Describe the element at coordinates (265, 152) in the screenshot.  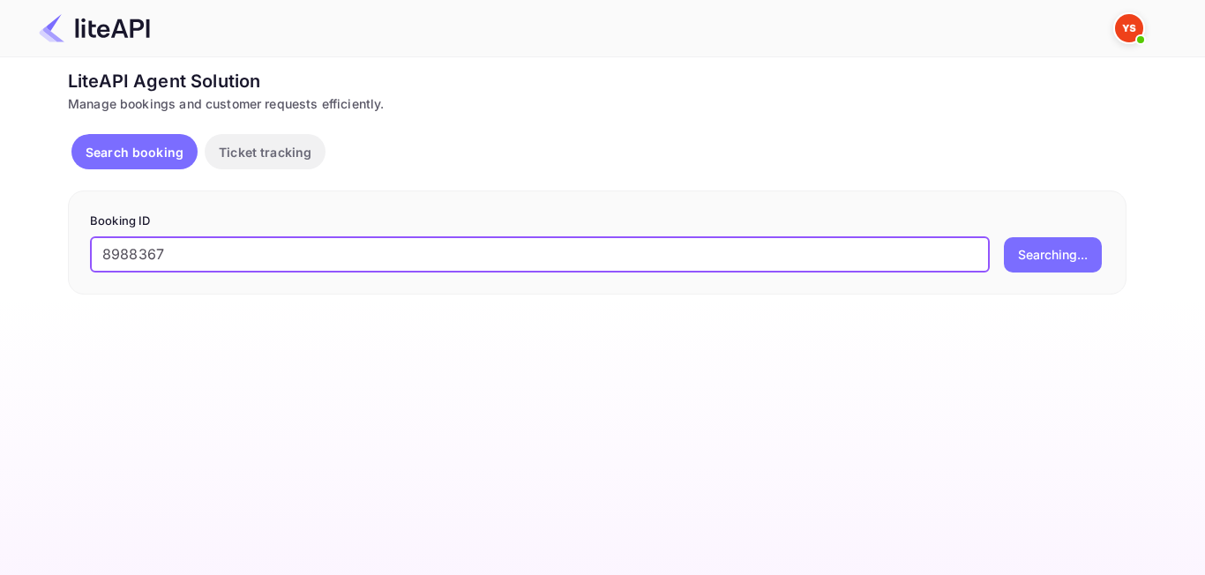
I see `p: Ticket tracking` at that location.